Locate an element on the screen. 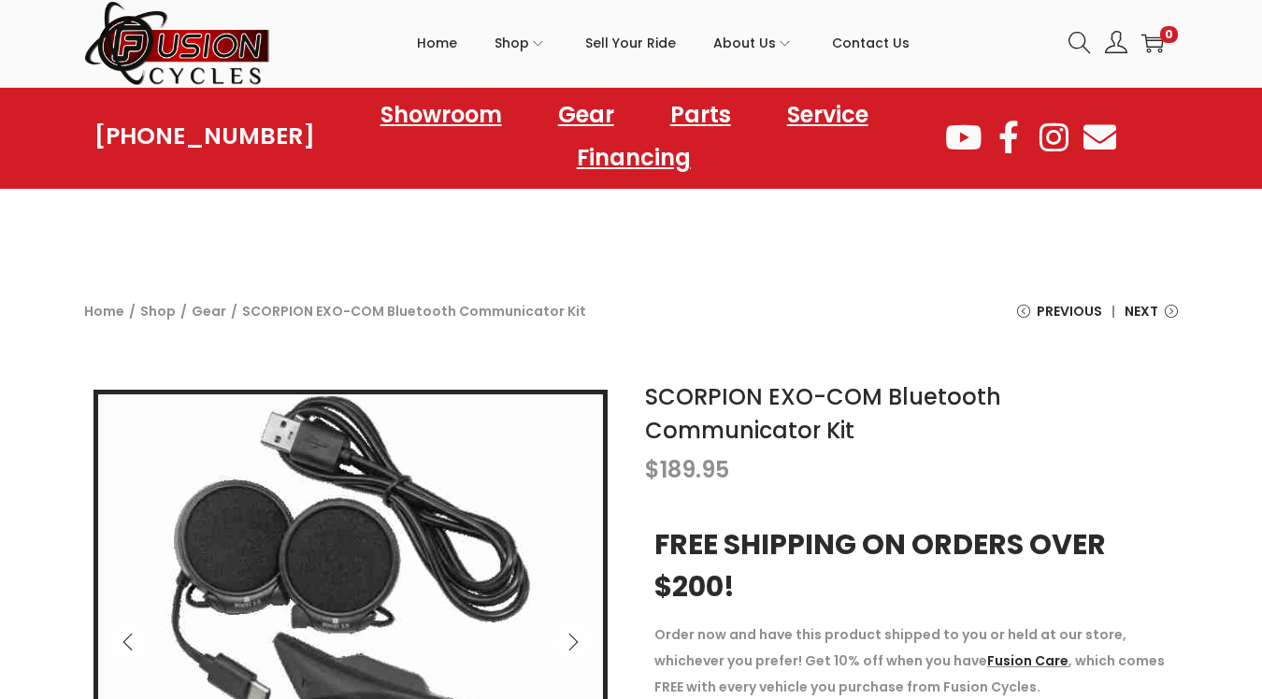 The image size is (1262, 699). nav: Primary navigation is located at coordinates (663, 43).